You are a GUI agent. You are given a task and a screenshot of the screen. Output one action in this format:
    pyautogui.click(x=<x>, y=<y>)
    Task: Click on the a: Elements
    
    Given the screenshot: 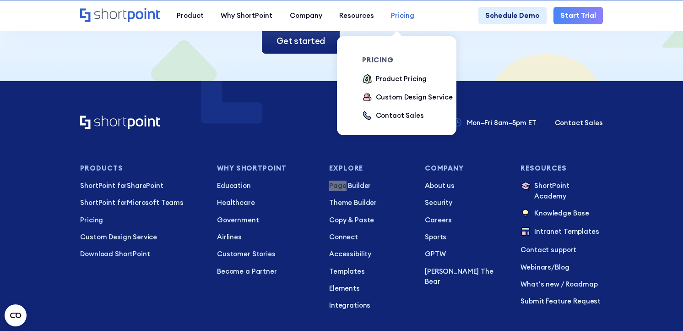 What is the action you would take?
    pyautogui.click(x=370, y=288)
    